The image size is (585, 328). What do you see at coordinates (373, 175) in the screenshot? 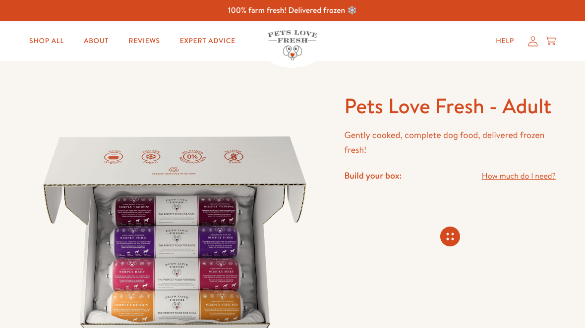
I see `h4: Build your box:` at bounding box center [373, 175].